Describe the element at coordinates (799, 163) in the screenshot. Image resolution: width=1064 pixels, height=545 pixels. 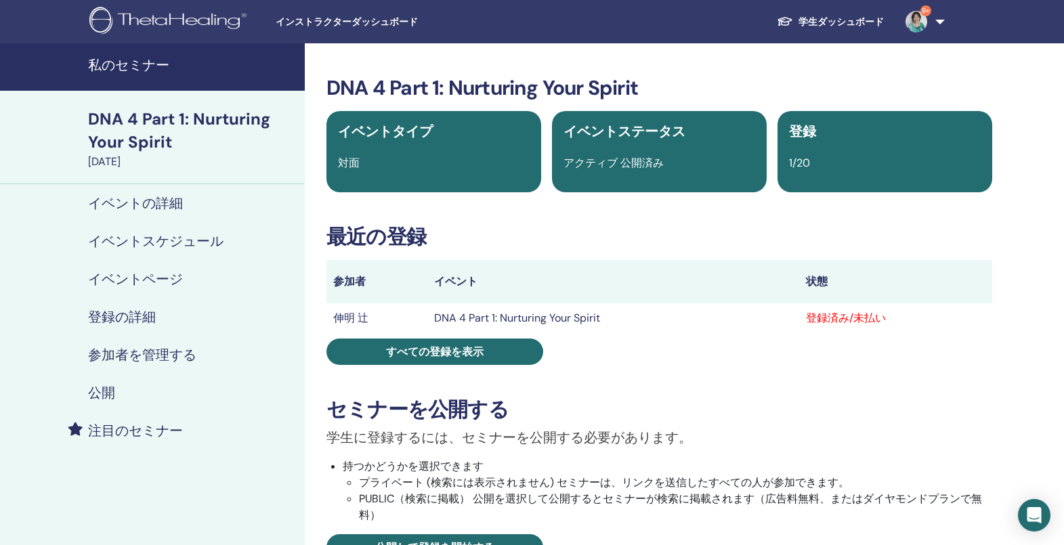
I see `span: 1/20` at that location.